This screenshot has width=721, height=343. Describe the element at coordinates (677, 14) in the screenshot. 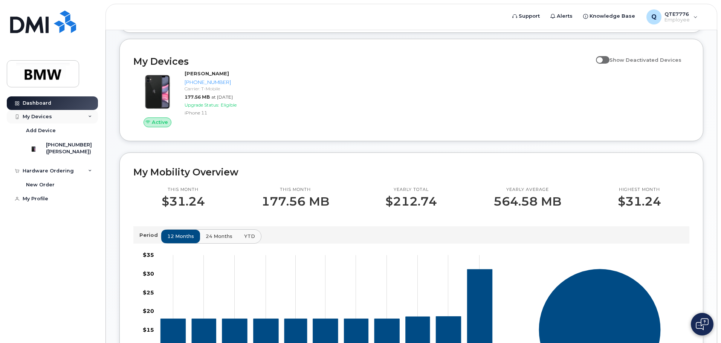

I see `span: QTE7776` at that location.